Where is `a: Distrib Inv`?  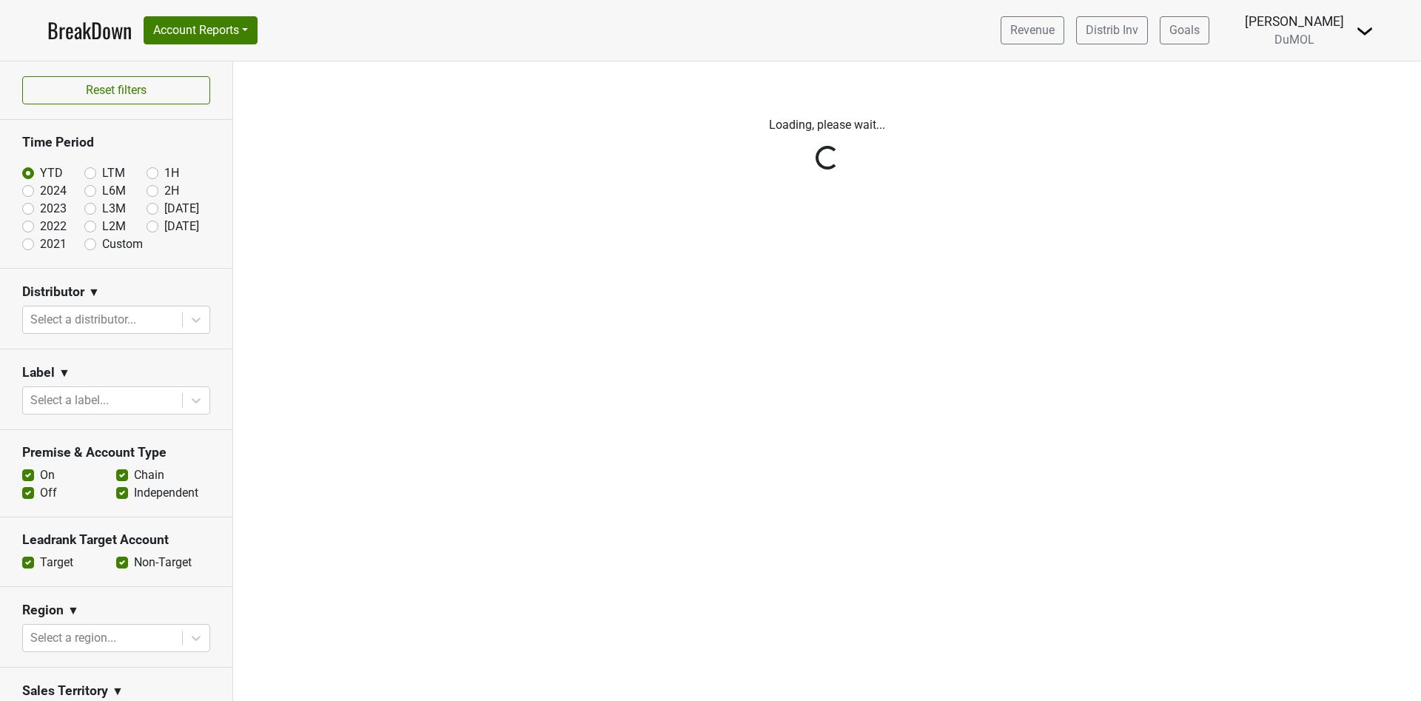
a: Distrib Inv is located at coordinates (1111, 30).